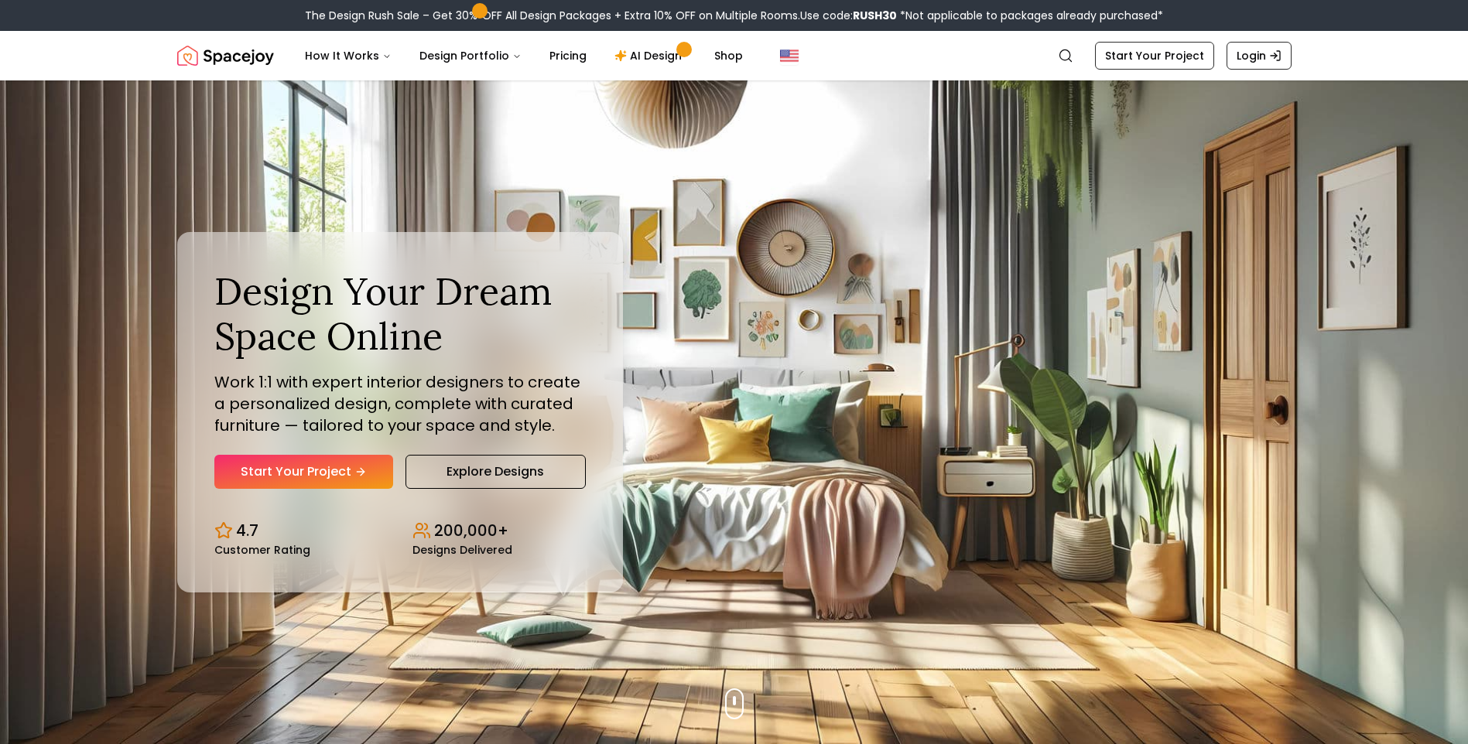  What do you see at coordinates (568, 56) in the screenshot?
I see `a: Pricing` at bounding box center [568, 56].